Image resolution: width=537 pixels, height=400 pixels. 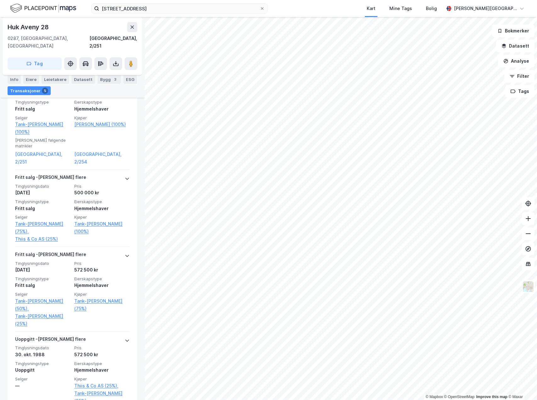 I want to click on div: Datasett, so click(x=83, y=79).